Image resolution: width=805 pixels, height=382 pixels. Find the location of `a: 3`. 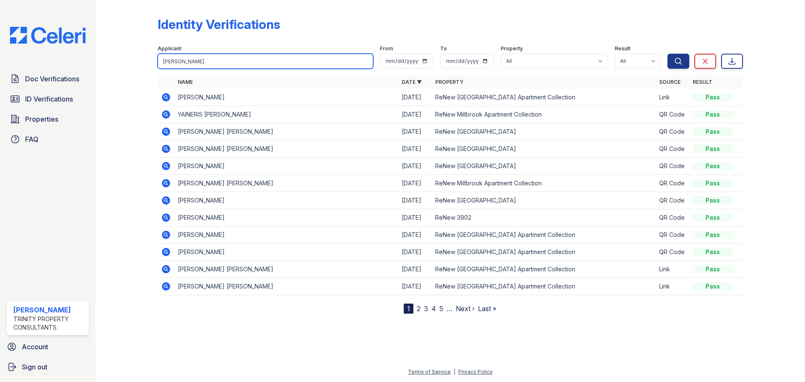

a: 3 is located at coordinates (426, 308).